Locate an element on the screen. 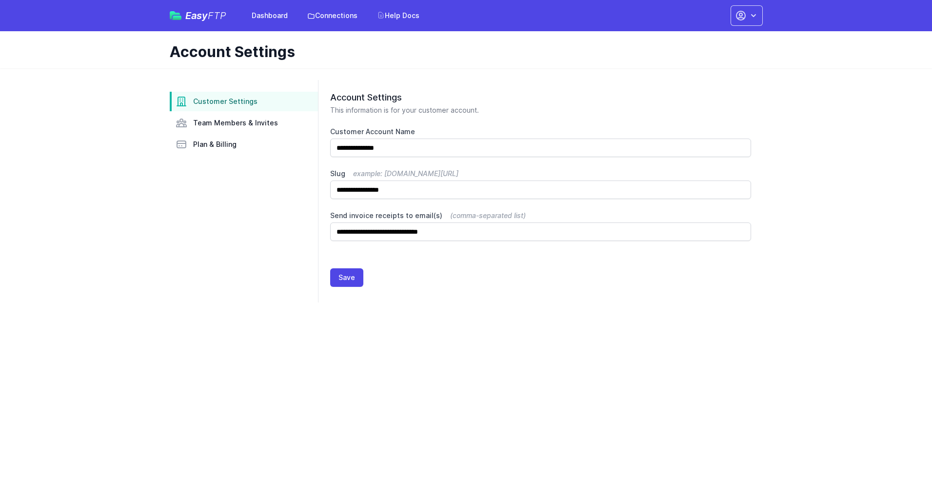  span: Easy is located at coordinates (206, 16).